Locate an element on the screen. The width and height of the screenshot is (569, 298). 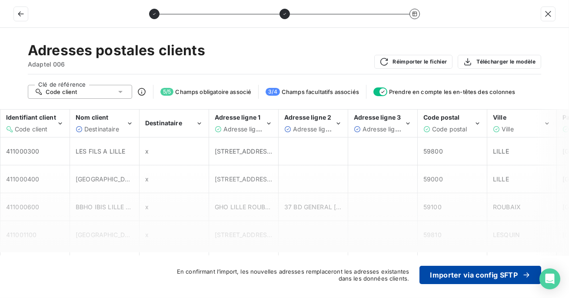
span: 59000 is located at coordinates (433, 179).